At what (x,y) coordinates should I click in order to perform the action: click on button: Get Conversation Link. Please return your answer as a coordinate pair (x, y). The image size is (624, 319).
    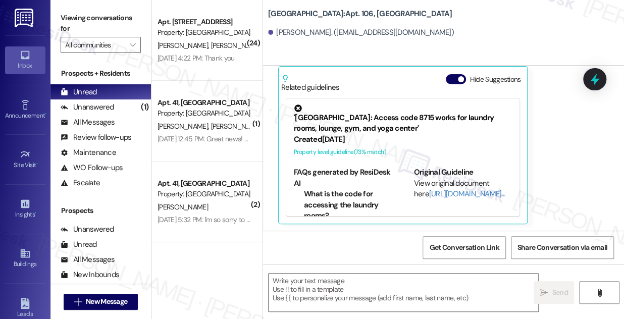
    Looking at the image, I should click on (464, 247).